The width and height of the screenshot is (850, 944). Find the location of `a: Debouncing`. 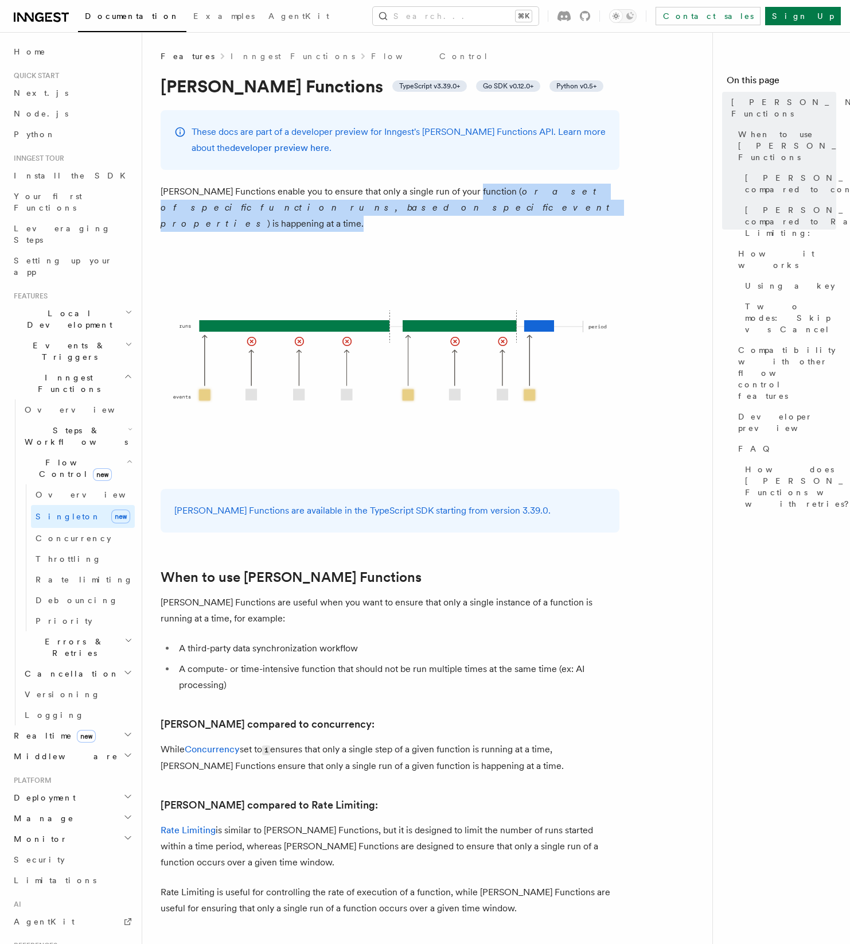

a: Debouncing is located at coordinates (83, 600).